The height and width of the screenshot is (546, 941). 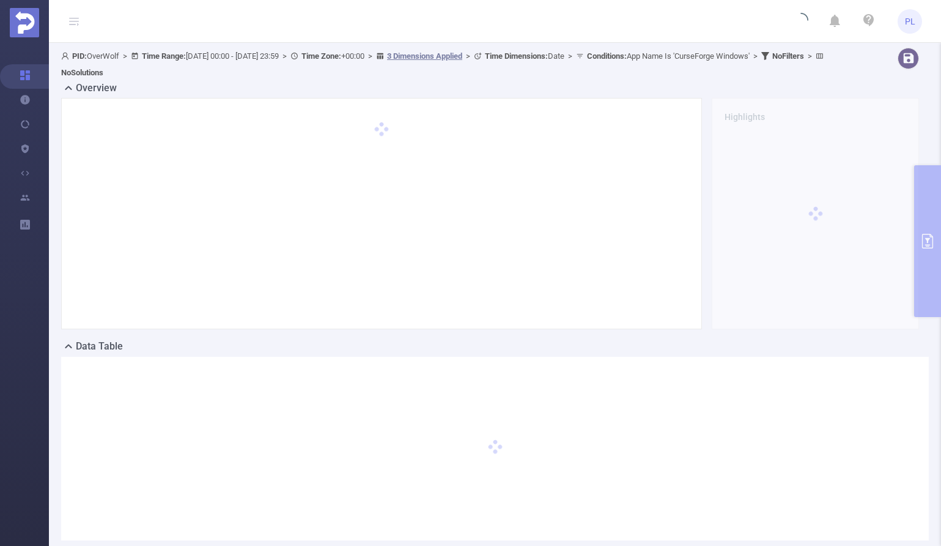 What do you see at coordinates (82, 72) in the screenshot?
I see `b: No Solutions` at bounding box center [82, 72].